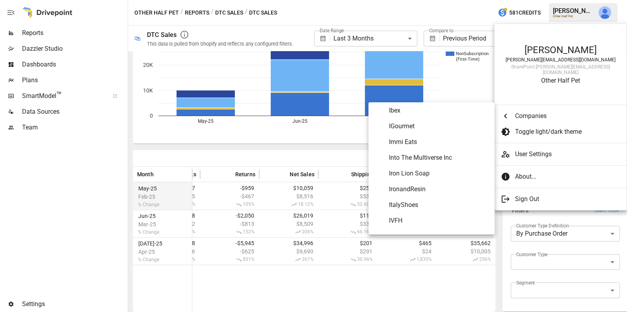  Describe the element at coordinates (565, 116) in the screenshot. I see `span: Companies` at that location.